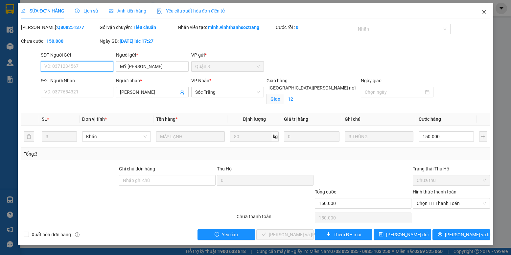 This screenshot has width=511, height=255. Describe the element at coordinates (29, 136) in the screenshot. I see `button: delete` at that location.